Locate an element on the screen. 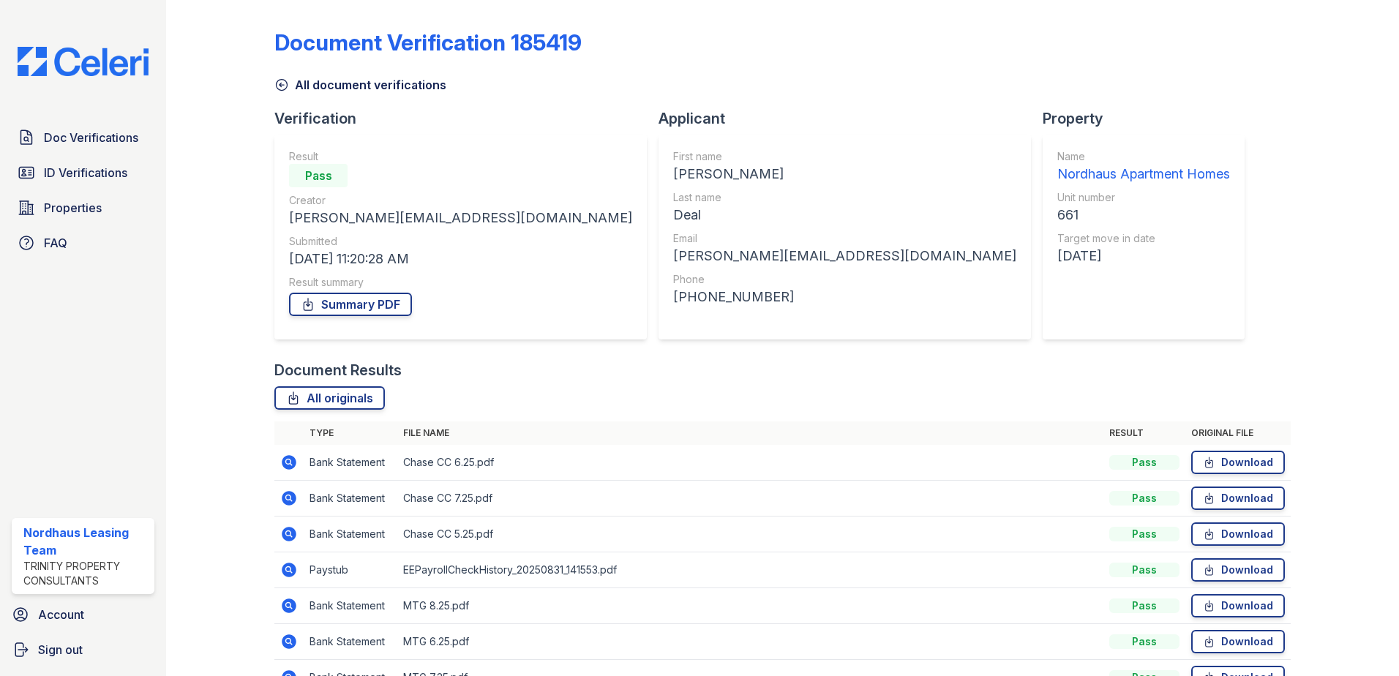  a: All document verifications is located at coordinates (360, 85).